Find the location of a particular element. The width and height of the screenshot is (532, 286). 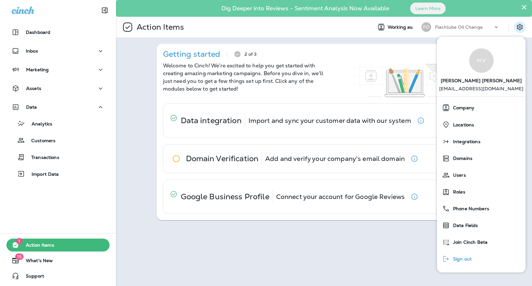

p: Data is located at coordinates (32, 107).